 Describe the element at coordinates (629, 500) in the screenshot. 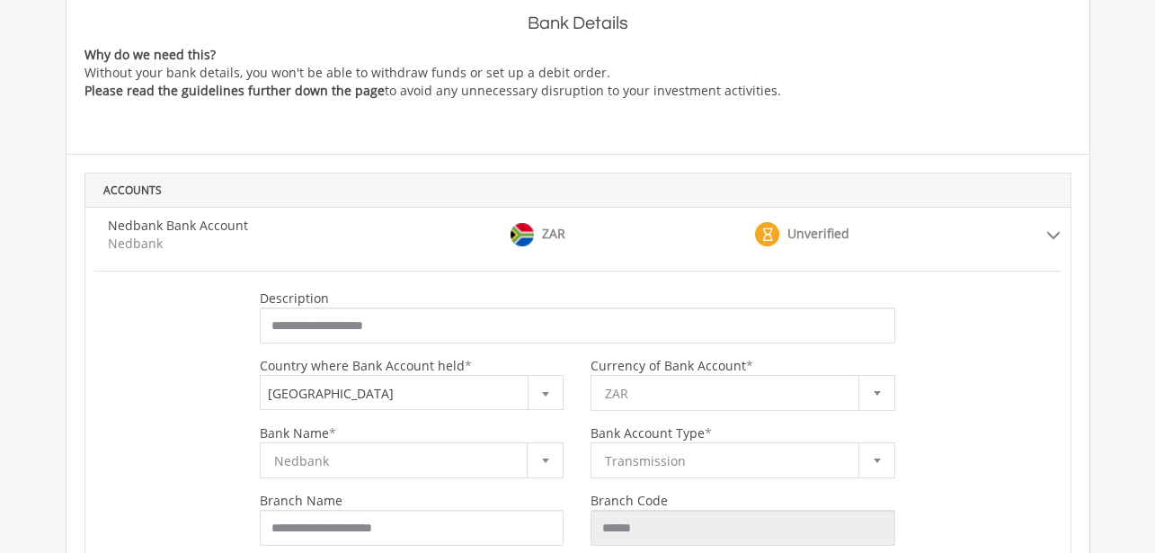

I see `label: Branch Code` at that location.